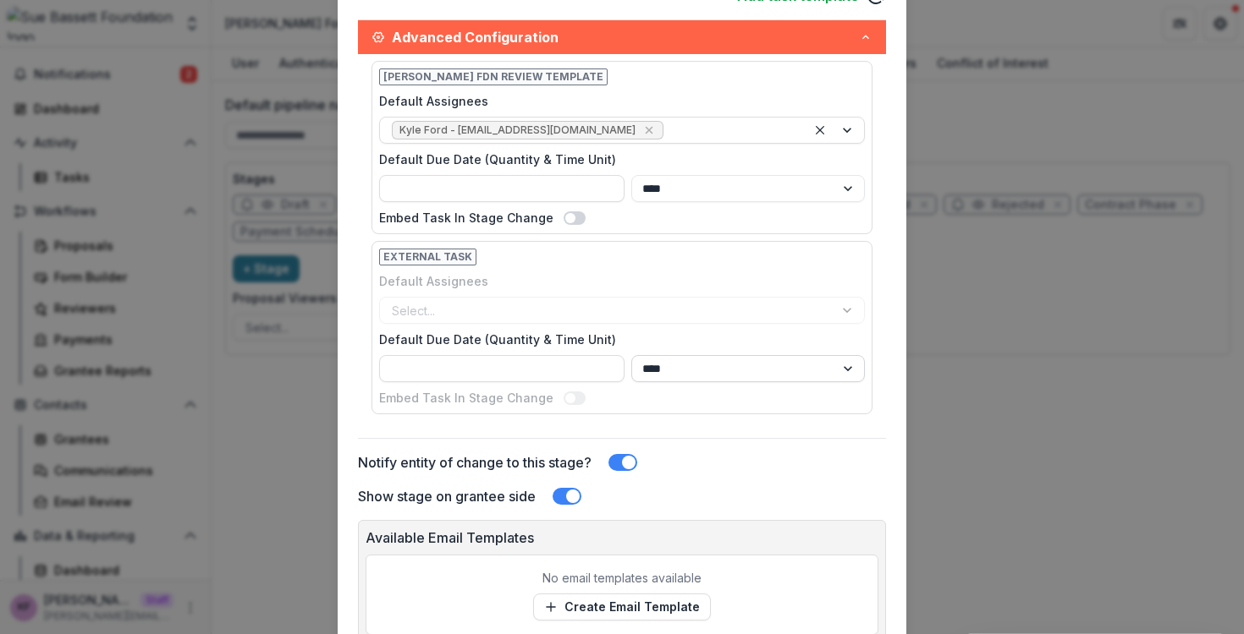 This screenshot has height=634, width=1244. I want to click on span: Advanced Configuration, so click(625, 37).